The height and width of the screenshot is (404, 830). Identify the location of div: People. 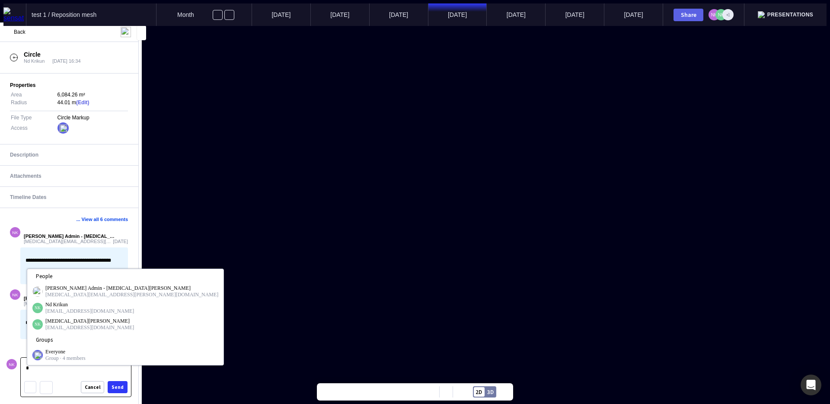
(125, 276).